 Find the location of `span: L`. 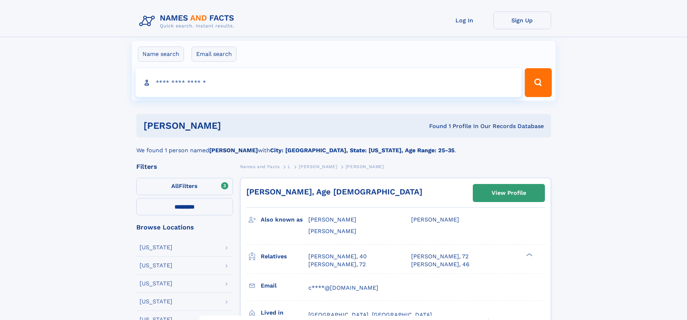

span: L is located at coordinates (289, 167).